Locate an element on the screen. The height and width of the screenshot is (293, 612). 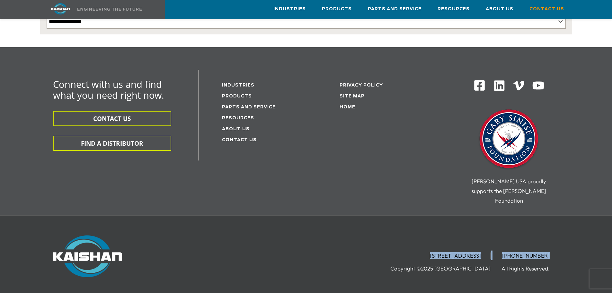
button: FIND A DISTRIBUTOR is located at coordinates (112, 143).